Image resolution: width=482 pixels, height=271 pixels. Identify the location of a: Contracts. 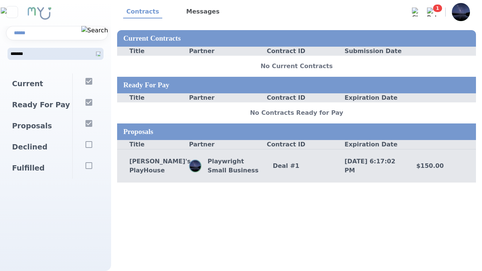
(142, 12).